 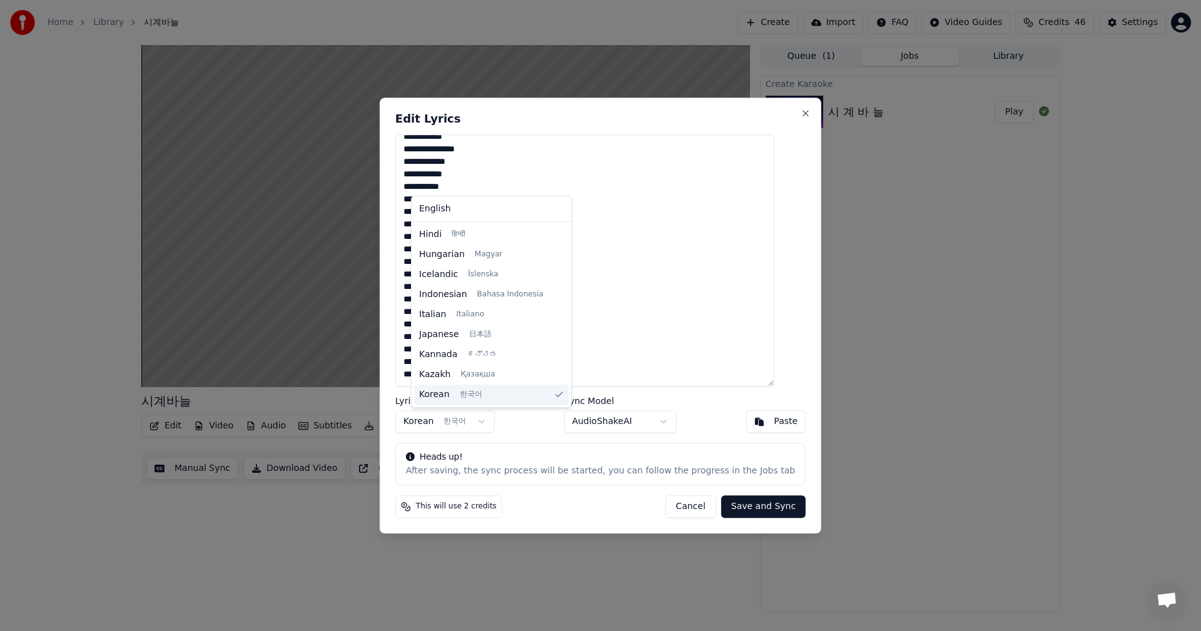 What do you see at coordinates (434, 395) in the screenshot?
I see `span: Korean` at bounding box center [434, 395].